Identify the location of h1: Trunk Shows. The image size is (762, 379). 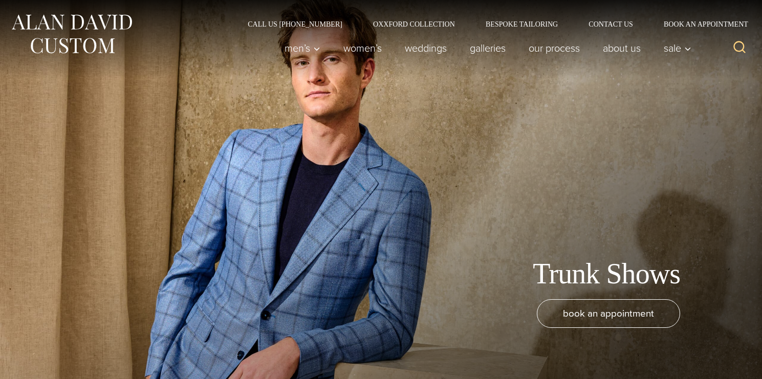
(607, 274).